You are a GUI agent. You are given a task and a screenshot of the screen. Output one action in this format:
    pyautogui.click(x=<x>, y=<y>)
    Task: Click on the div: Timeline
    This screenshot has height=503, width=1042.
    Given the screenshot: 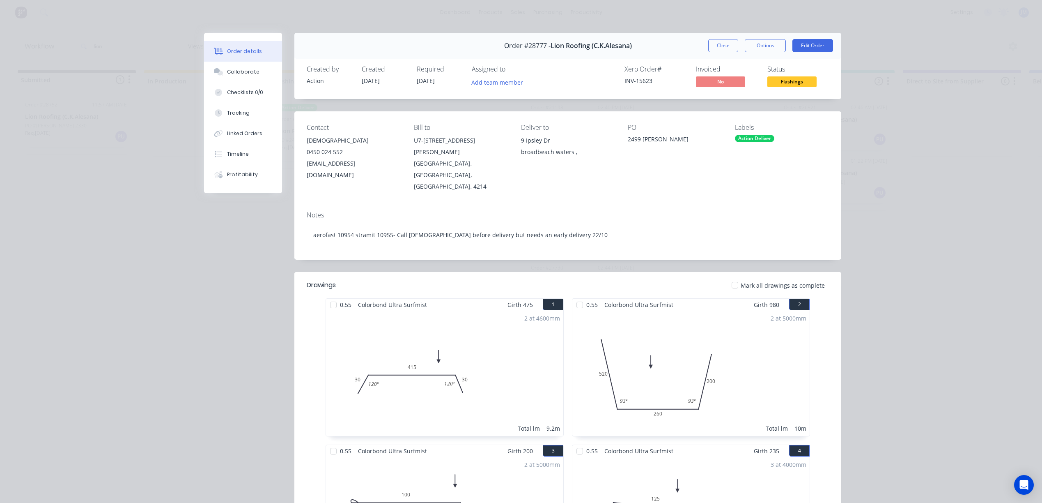 What is the action you would take?
    pyautogui.click(x=238, y=154)
    